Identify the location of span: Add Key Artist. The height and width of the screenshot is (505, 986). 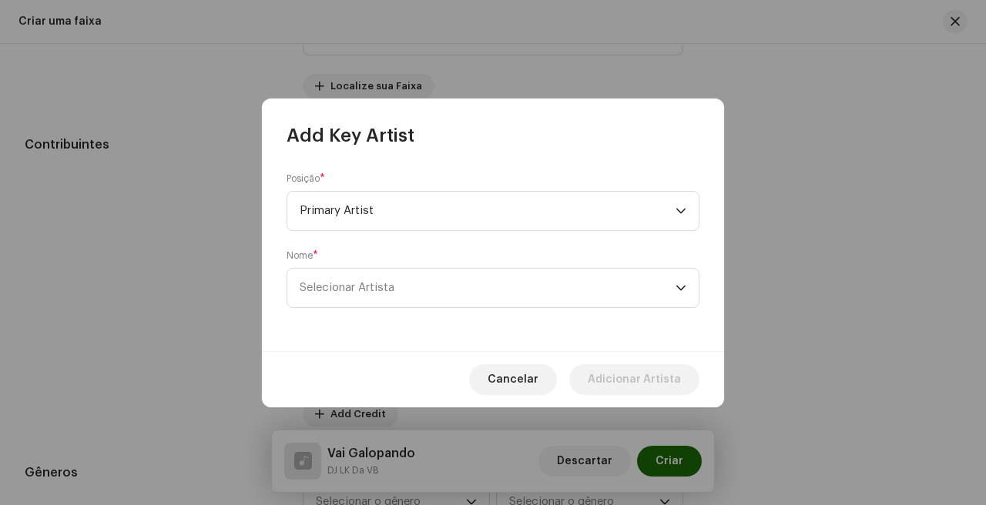
(350, 136).